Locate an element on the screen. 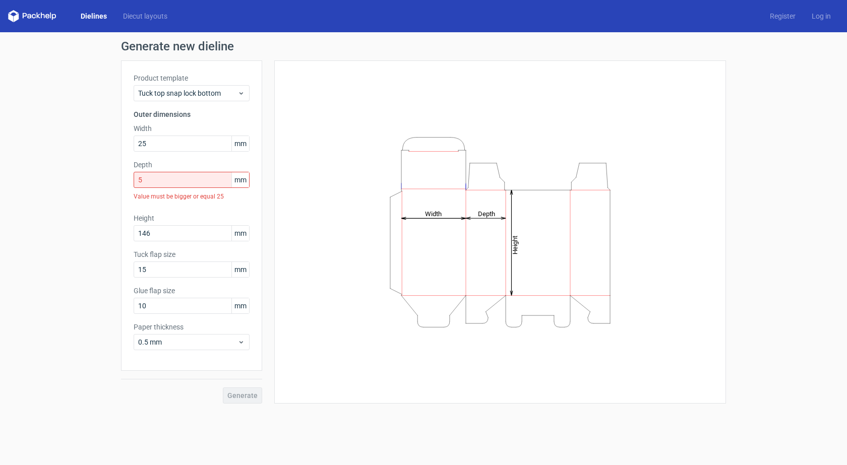 The image size is (847, 465). label: Depth is located at coordinates (191, 165).